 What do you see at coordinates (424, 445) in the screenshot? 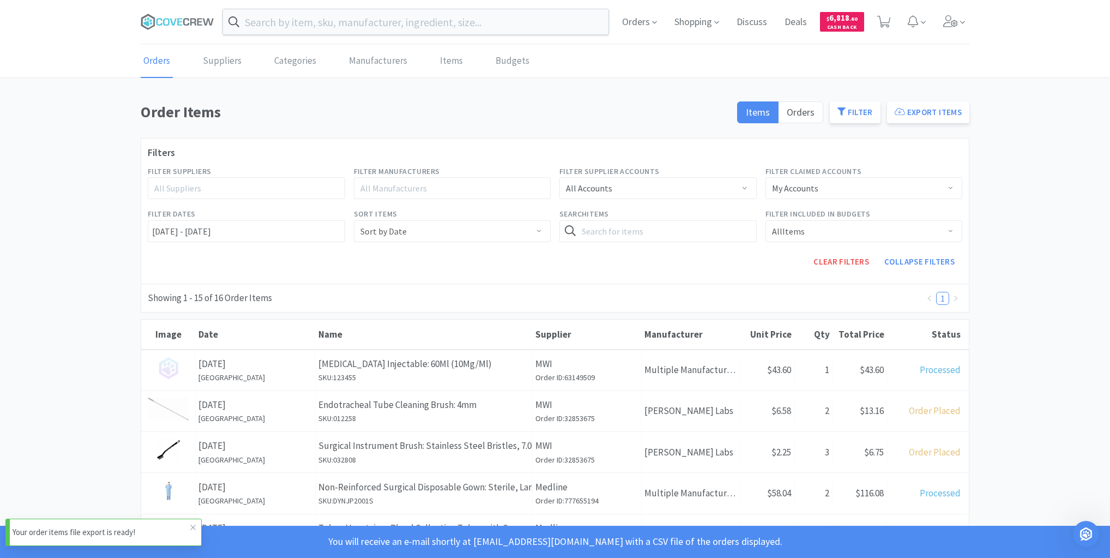
I see `p: Surgical Instrument Brush: Stainless Steel Bristles, 7.0"` at bounding box center [424, 445].